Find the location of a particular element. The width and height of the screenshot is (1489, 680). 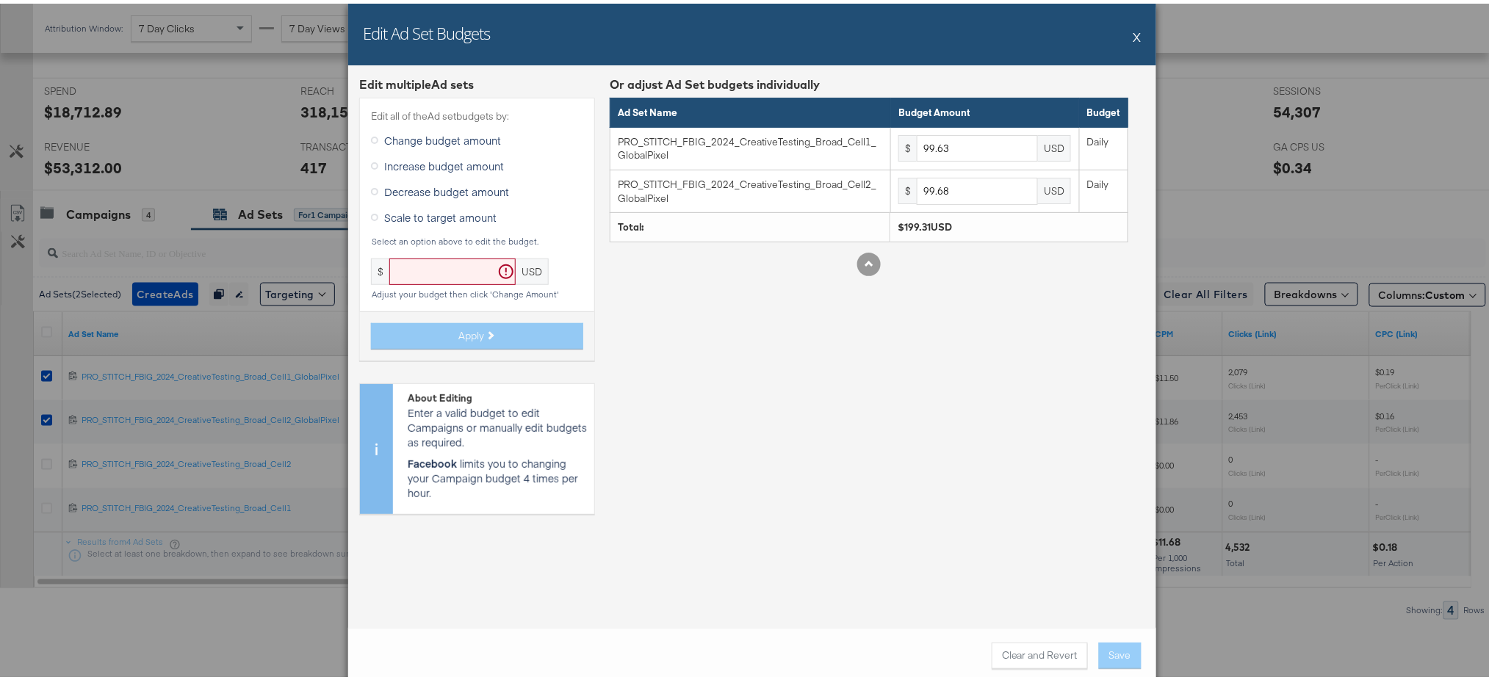

div: Adjust your budget then click 'Change Amount' is located at coordinates (477, 291).